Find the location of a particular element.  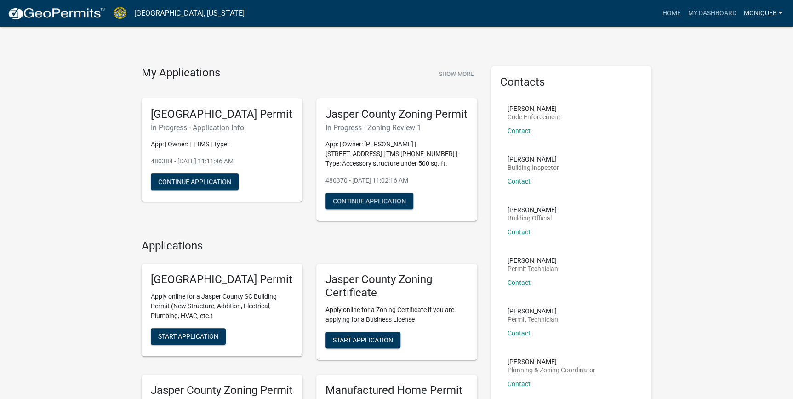

p: Apply online for a Jasper County SC Building Permit (New Structure, Addition, Electrical, Plumbin... is located at coordinates (222, 306).